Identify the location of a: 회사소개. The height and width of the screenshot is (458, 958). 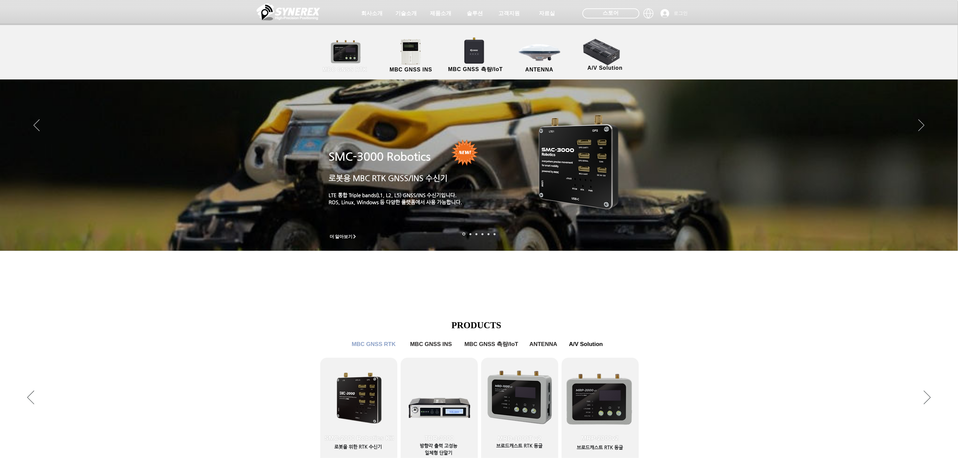
(372, 13).